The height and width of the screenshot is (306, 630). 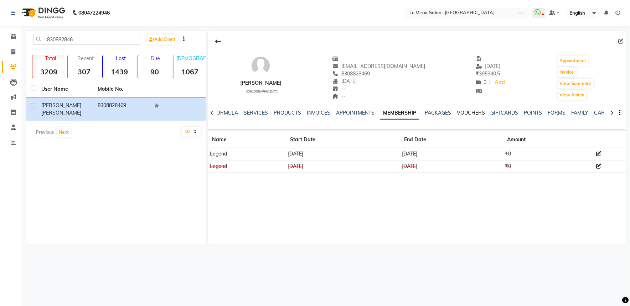 What do you see at coordinates (256, 113) in the screenshot?
I see `a: SERVICES` at bounding box center [256, 113].